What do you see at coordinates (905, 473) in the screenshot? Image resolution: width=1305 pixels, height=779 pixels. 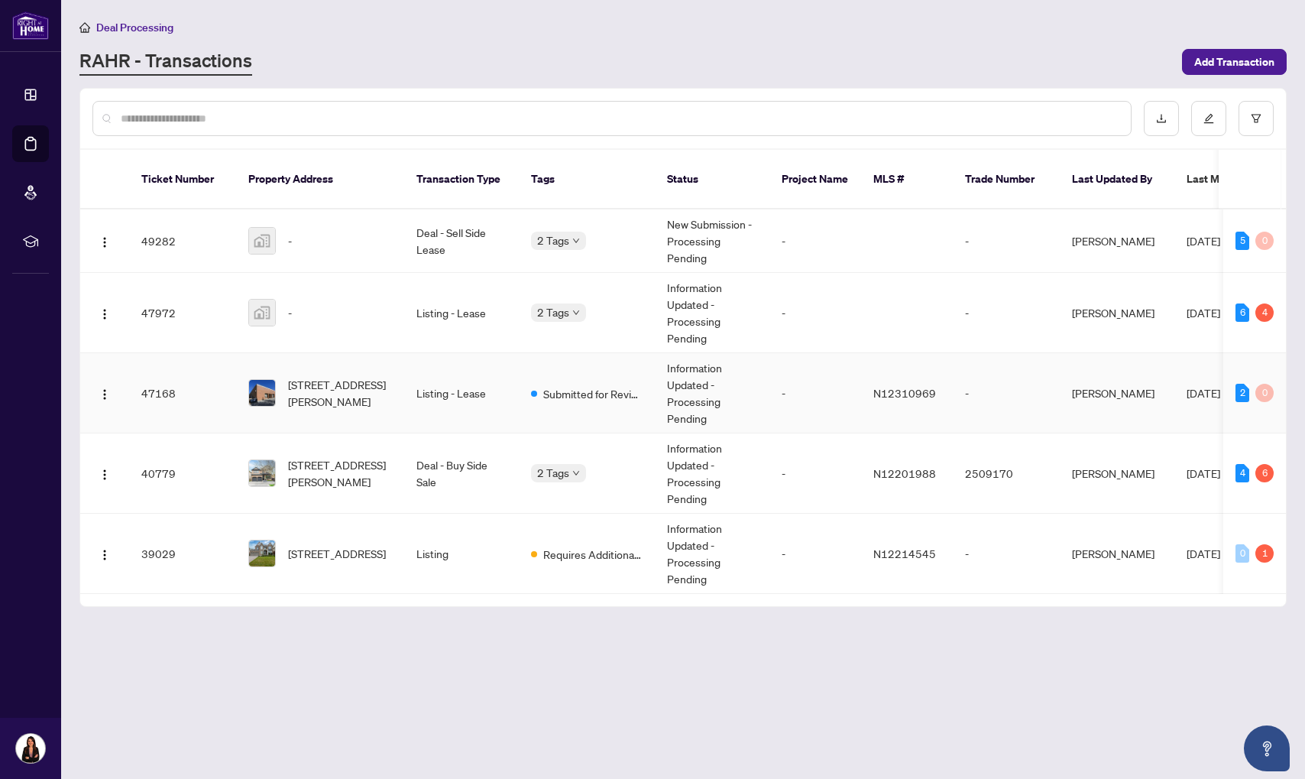 I see `span: N12201988` at bounding box center [905, 473].